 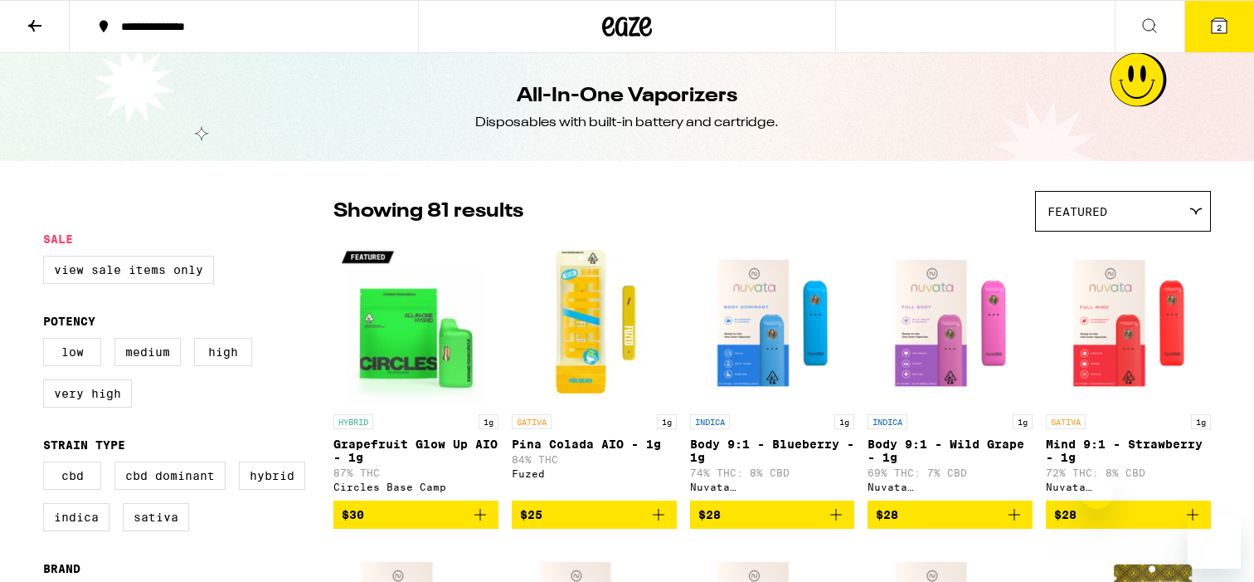 What do you see at coordinates (594, 323) in the screenshot?
I see `img: Fuzed - Pina Colada AIO - 1g` at bounding box center [594, 323].